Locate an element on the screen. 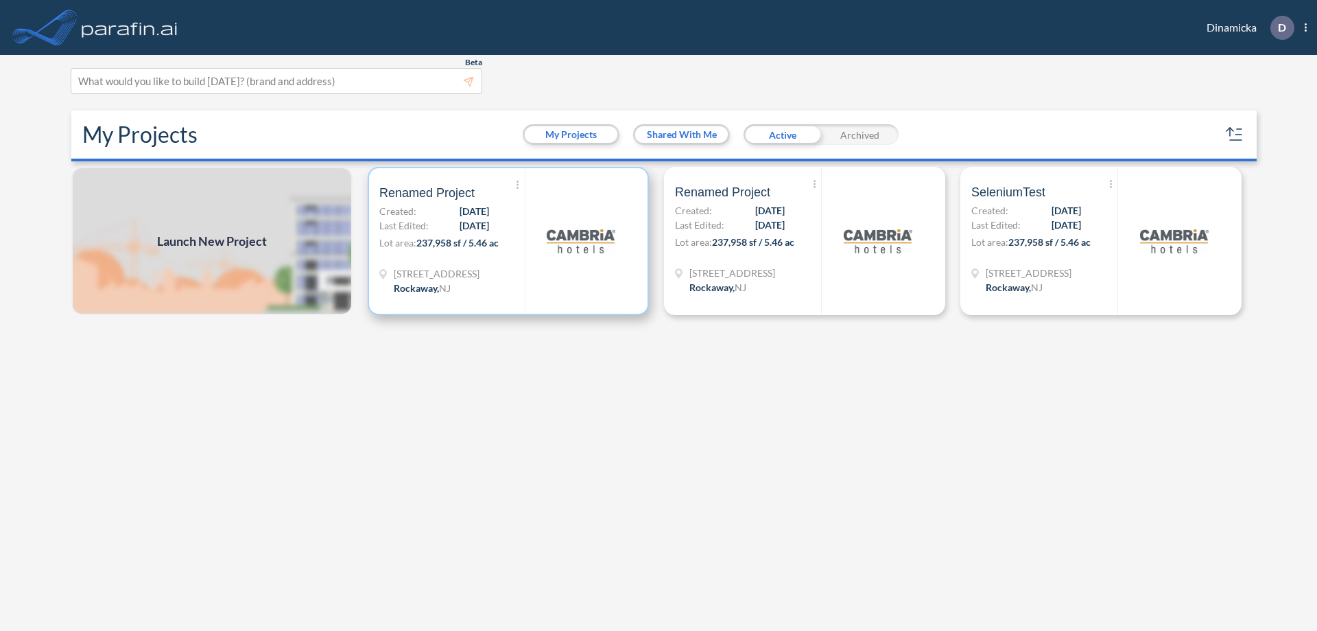 This screenshot has width=1317, height=631. div: Dinamicka is located at coordinates (1247, 27).